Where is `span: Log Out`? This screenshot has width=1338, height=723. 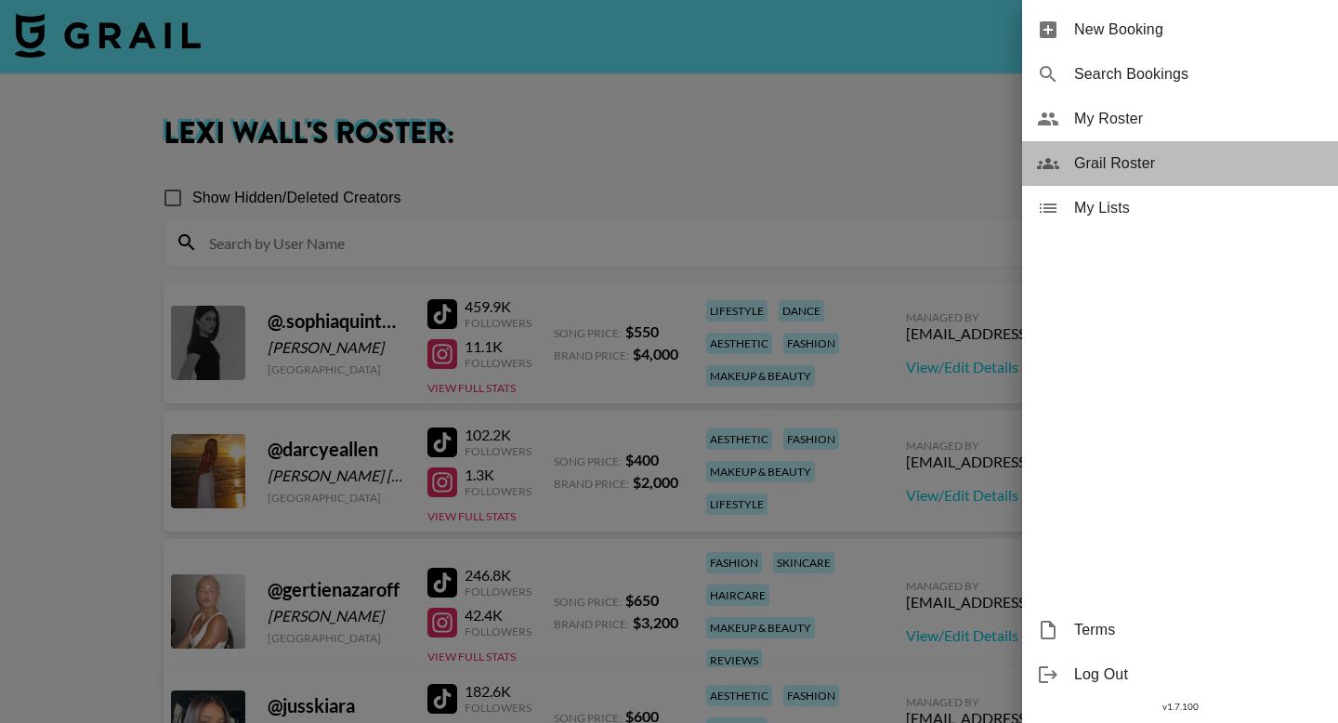 span: Log Out is located at coordinates (1198, 674).